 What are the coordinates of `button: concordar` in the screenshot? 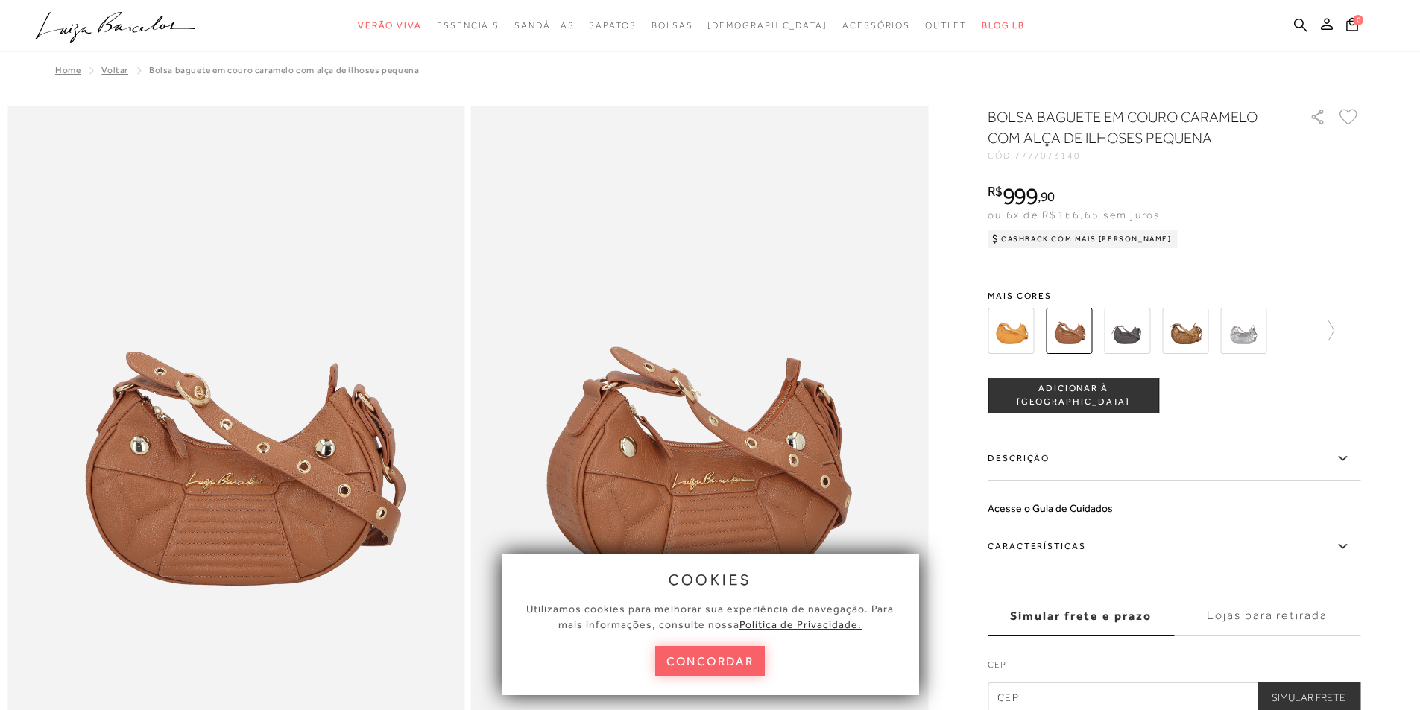 It's located at (710, 661).